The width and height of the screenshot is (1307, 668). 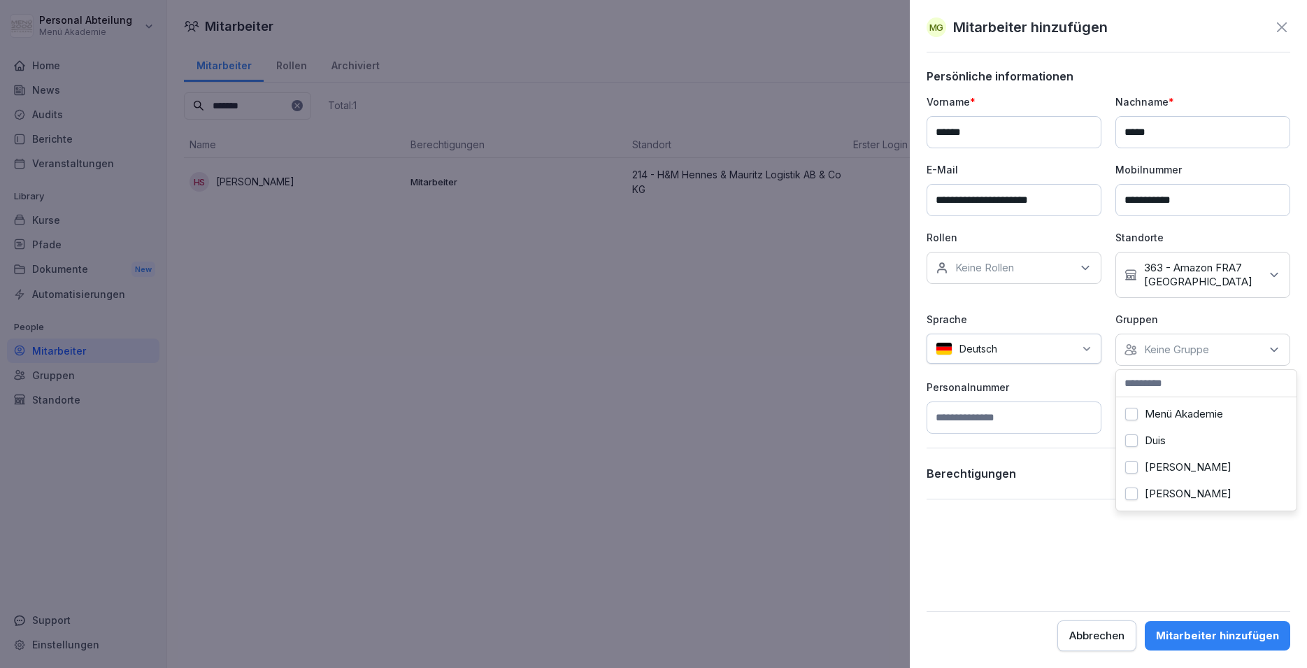 I want to click on p: Personalnummer, so click(x=1014, y=387).